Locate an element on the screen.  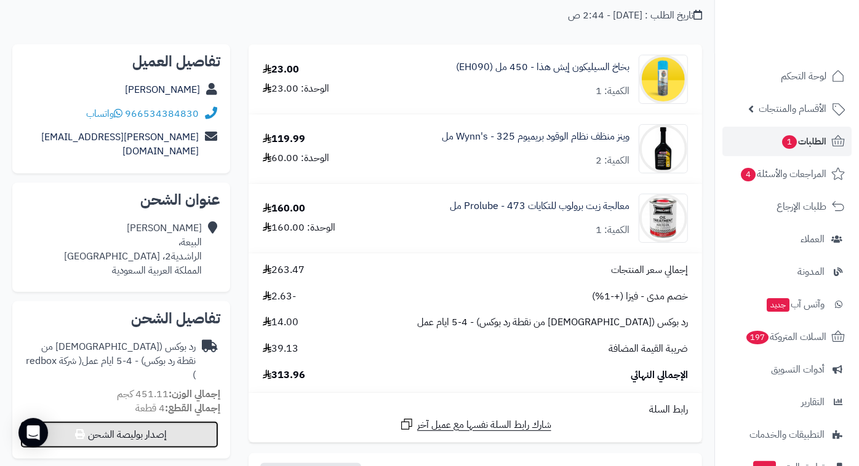
span: 39.13 is located at coordinates (281, 349).